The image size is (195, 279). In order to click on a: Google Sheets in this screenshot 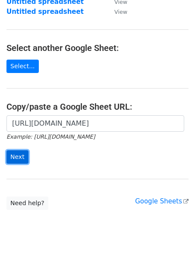, I will do `click(162, 201)`.